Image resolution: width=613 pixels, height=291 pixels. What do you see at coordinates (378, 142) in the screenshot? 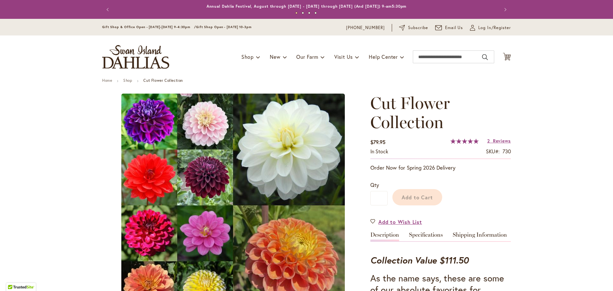
I see `span: $79.95` at bounding box center [378, 142].